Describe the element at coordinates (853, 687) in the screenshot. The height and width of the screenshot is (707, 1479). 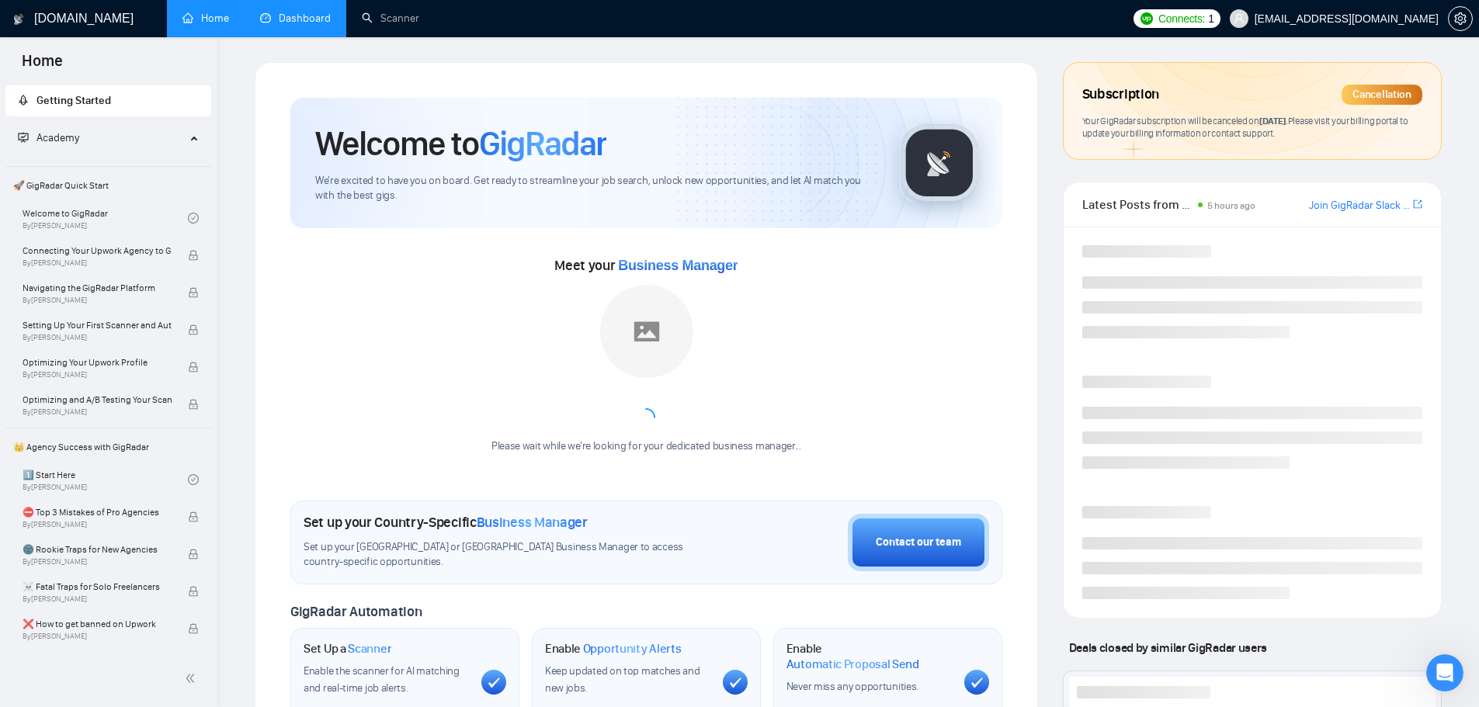
I see `span: Never miss any opportunities.` at that location.